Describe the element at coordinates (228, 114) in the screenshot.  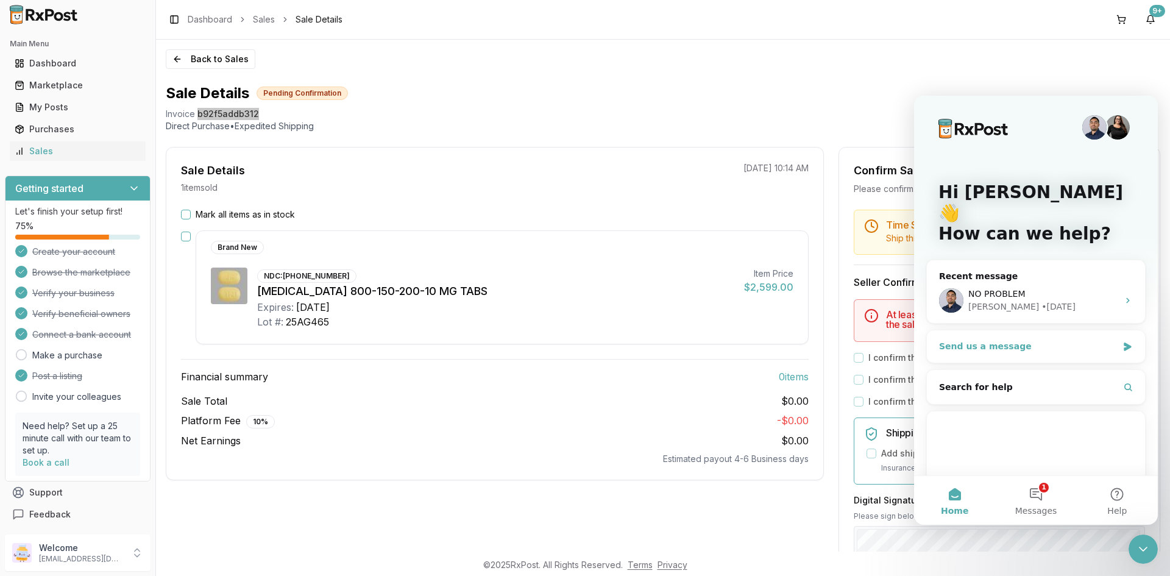
I see `span: b92f5addb312` at that location.